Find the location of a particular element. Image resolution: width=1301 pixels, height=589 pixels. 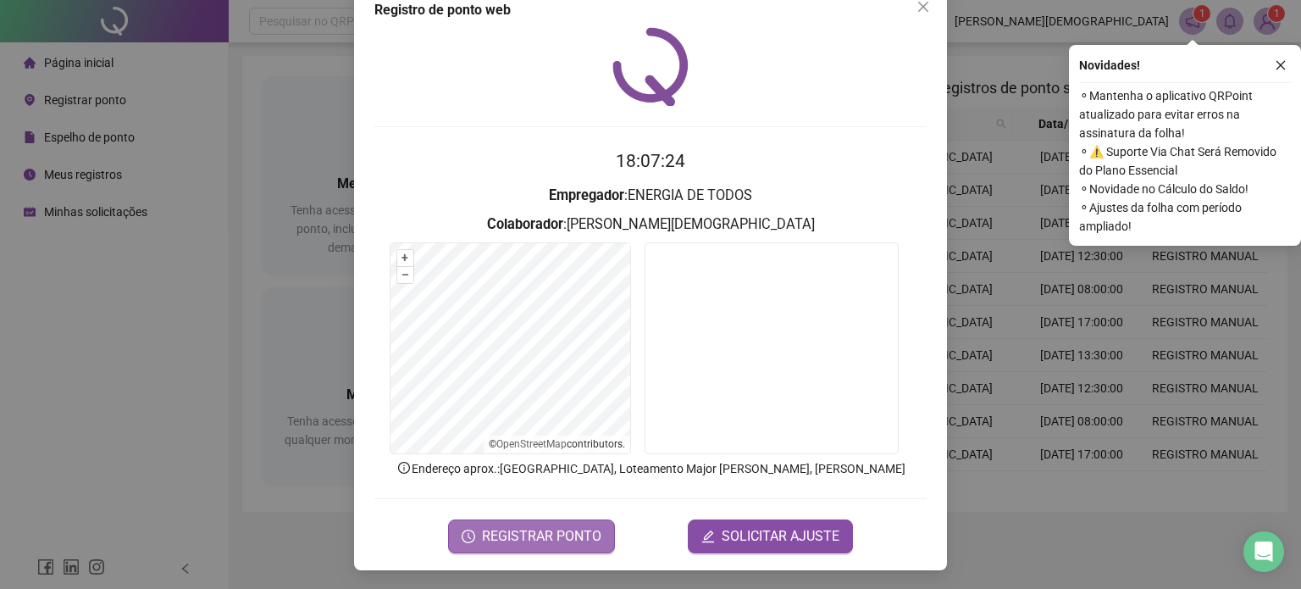

button: REGISTRAR PONTO is located at coordinates (531, 536).